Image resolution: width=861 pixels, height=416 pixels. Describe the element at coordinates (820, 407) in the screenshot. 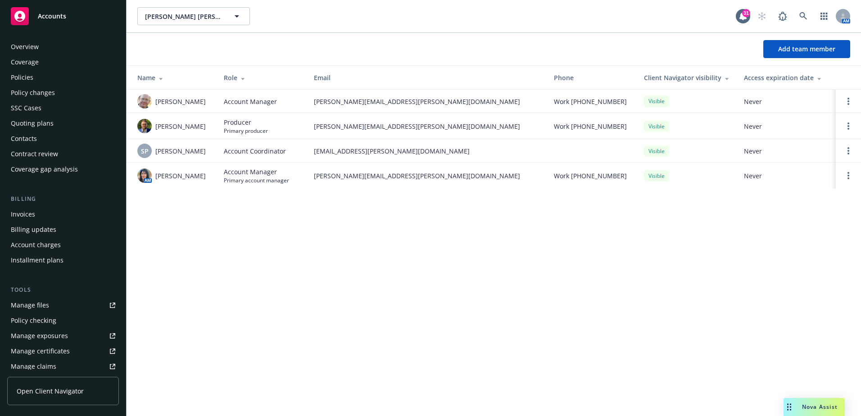

I see `span: Nova Assist` at that location.